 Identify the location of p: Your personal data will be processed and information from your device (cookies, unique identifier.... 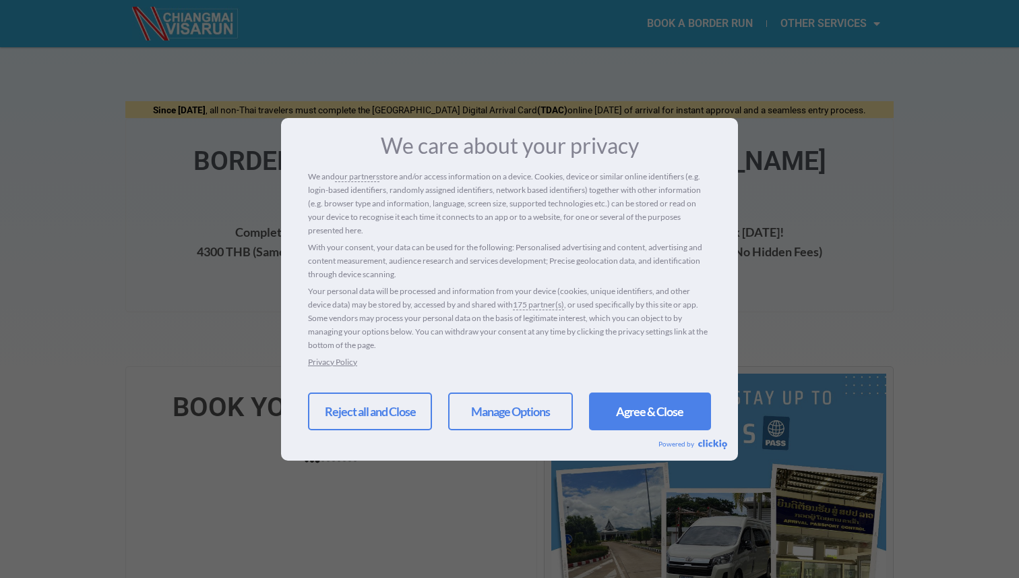
(510, 318).